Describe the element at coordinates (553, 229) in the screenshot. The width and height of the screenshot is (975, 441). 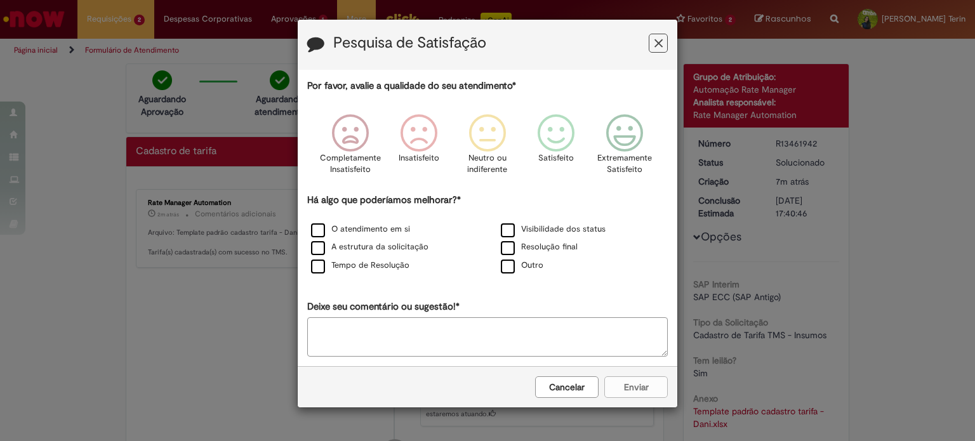
I see `label: Visibilidade dos status` at that location.